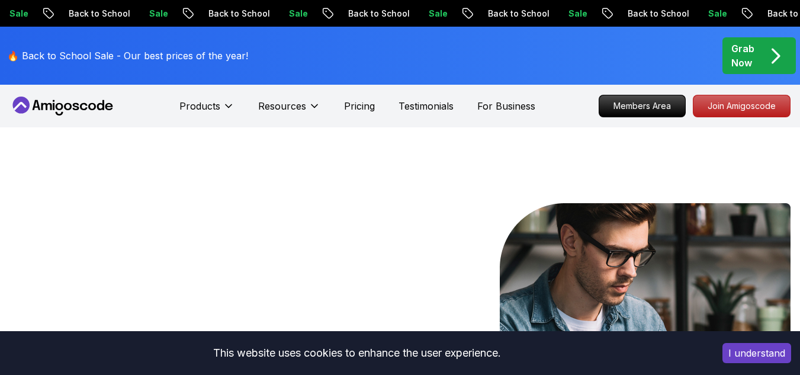 This screenshot has height=375, width=800. Describe the element at coordinates (207, 111) in the screenshot. I see `button: Products` at that location.